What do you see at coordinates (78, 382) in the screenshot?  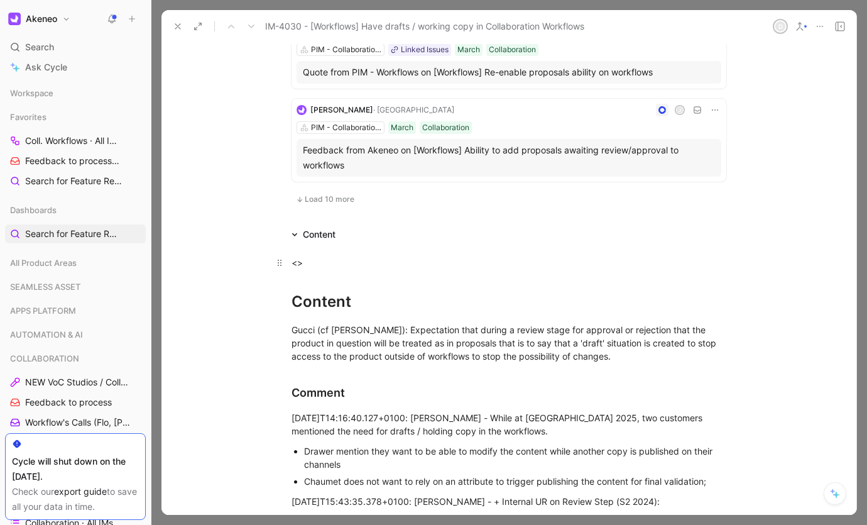 I see `span: NEW VoC Studios / Collaboration` at bounding box center [78, 382].